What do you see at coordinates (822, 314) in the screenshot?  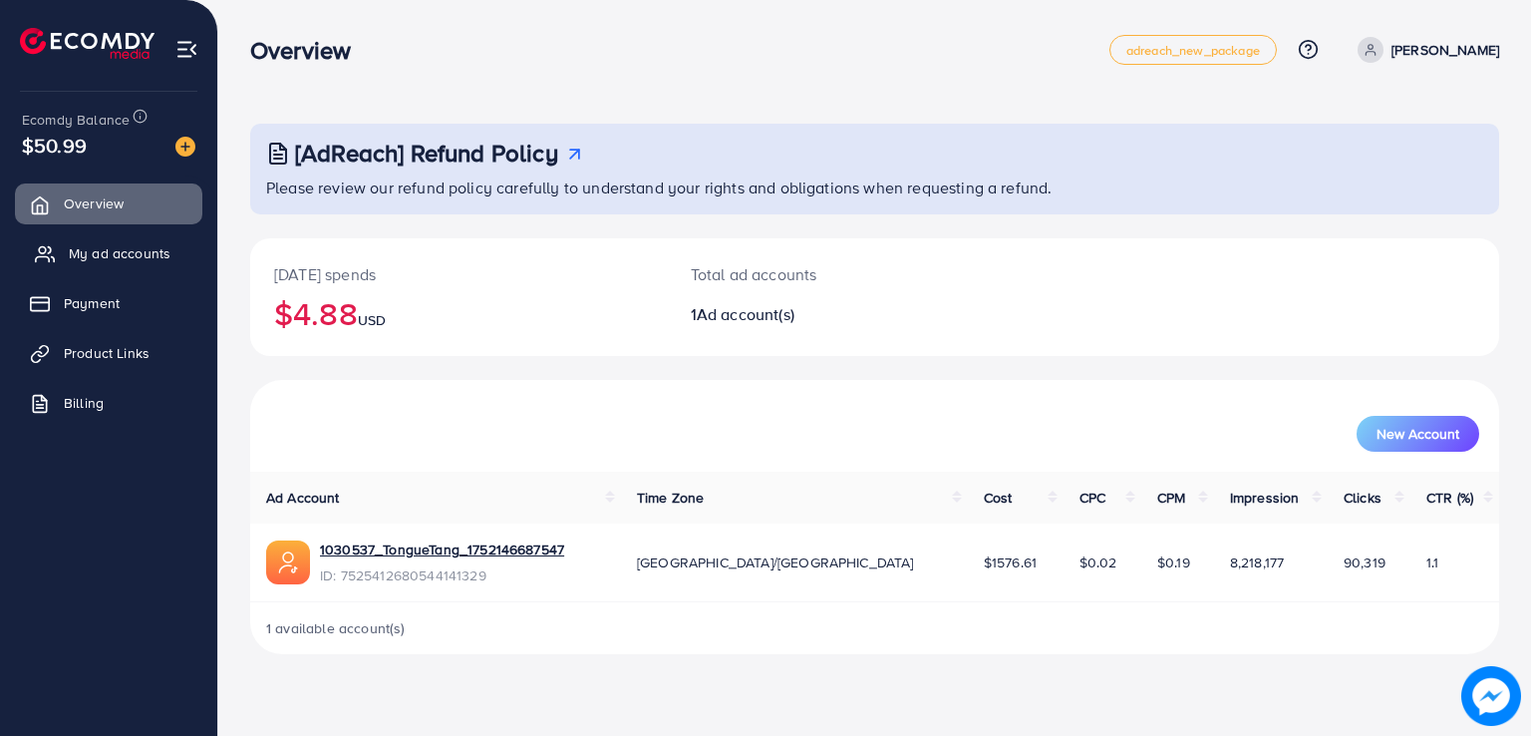 I see `h2: 1` at bounding box center [822, 314].